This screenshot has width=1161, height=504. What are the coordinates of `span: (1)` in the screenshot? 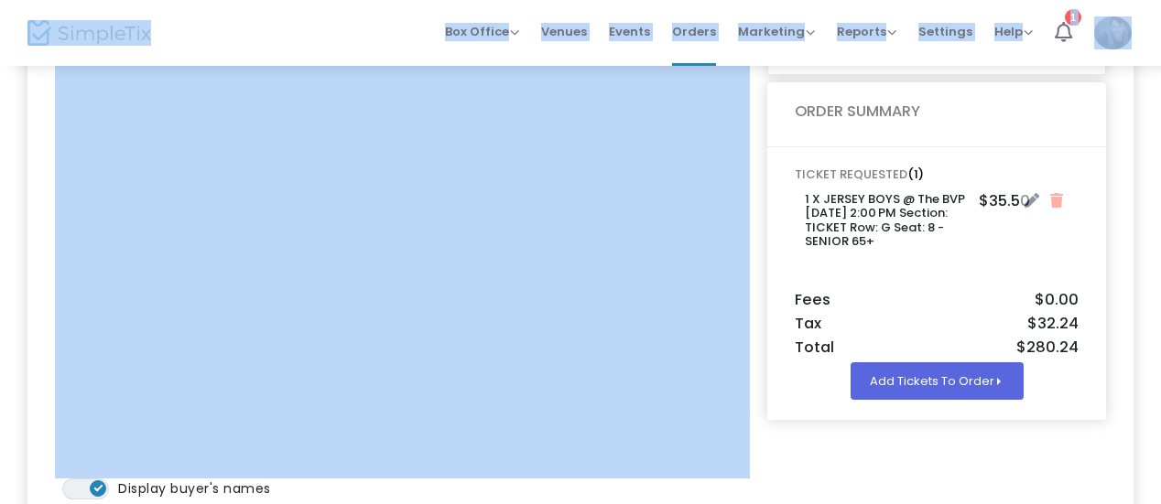 It's located at (915, 174).